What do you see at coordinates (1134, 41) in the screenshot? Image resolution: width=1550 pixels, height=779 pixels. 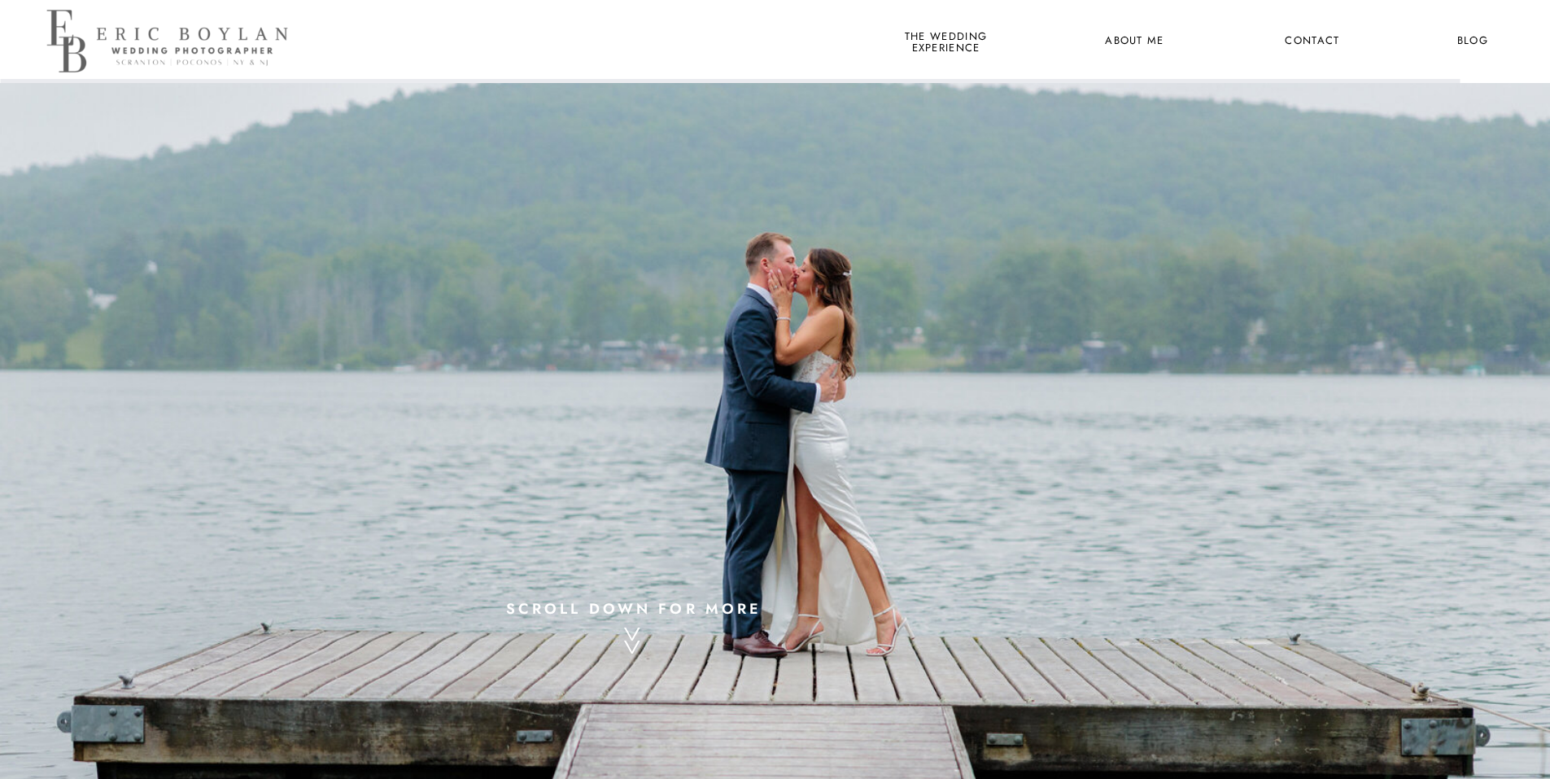 I see `nav: About Me` at bounding box center [1134, 41].